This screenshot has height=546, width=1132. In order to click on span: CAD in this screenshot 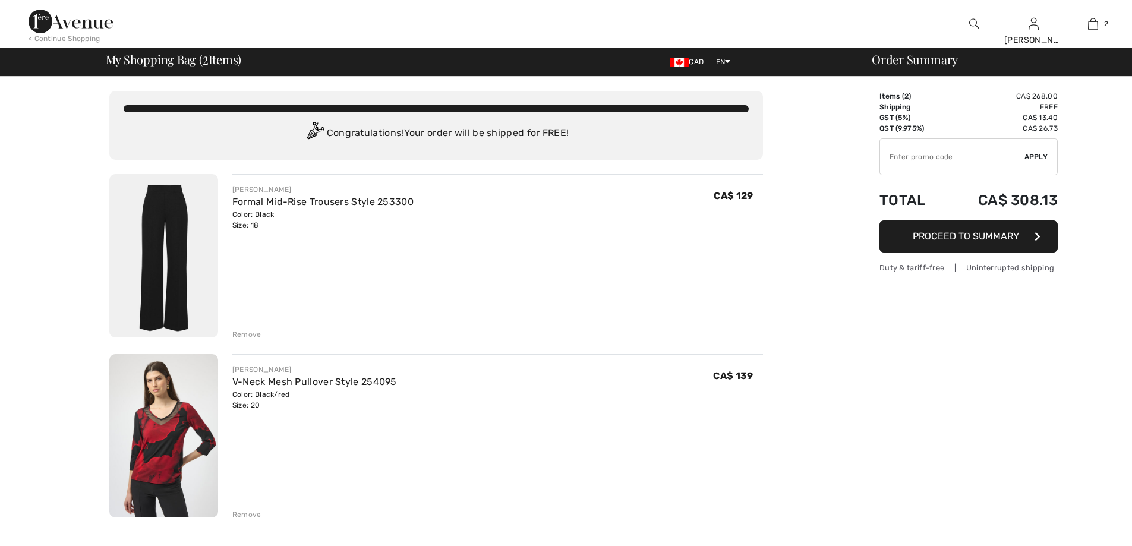, I will do `click(689, 62)`.